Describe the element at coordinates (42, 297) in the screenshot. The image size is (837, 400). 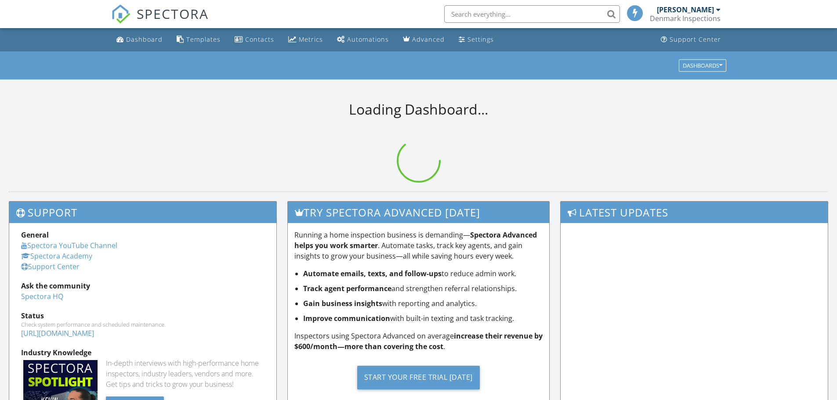
I see `a: Spectora HQ` at that location.